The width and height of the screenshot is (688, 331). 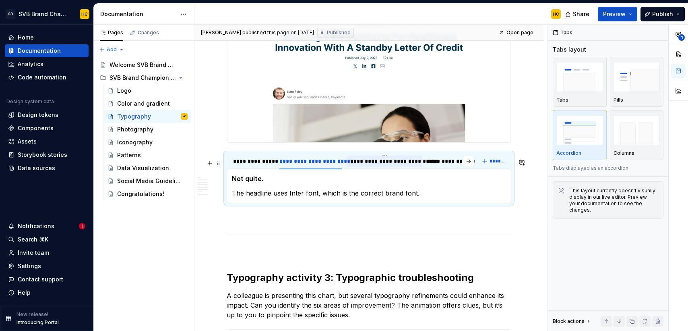 I want to click on span: Add, so click(x=112, y=50).